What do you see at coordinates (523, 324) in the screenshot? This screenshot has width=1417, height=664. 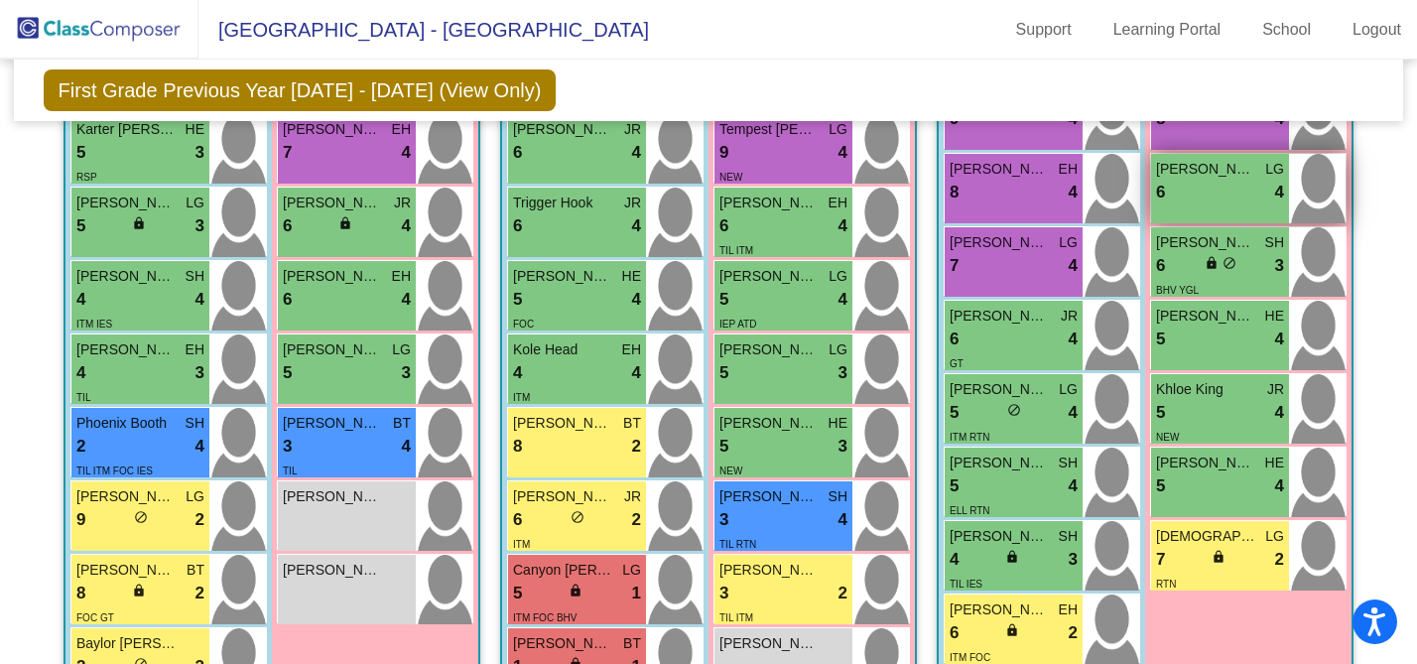 I see `span: FOC` at bounding box center [523, 324].